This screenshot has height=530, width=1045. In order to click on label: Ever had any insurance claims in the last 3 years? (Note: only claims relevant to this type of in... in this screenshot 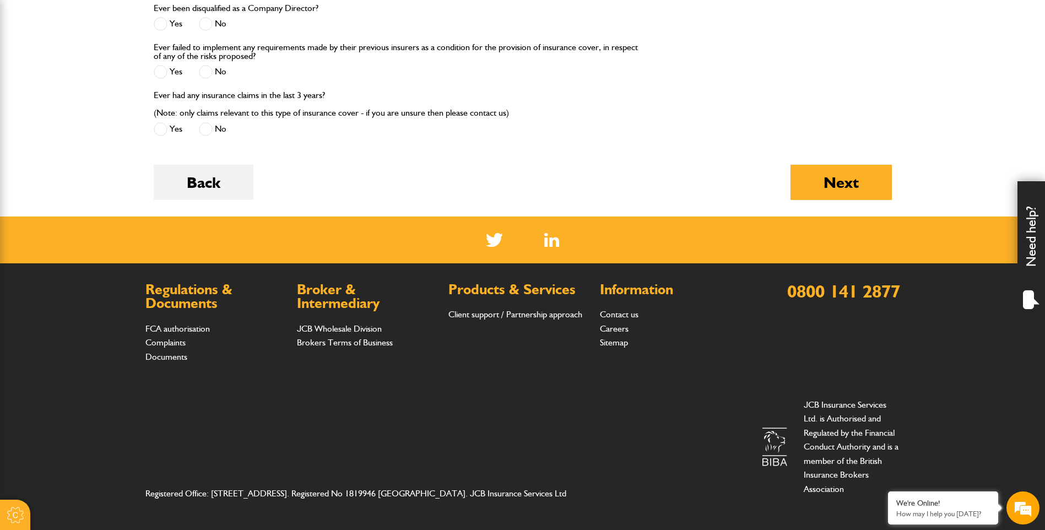, I will do `click(331, 104)`.